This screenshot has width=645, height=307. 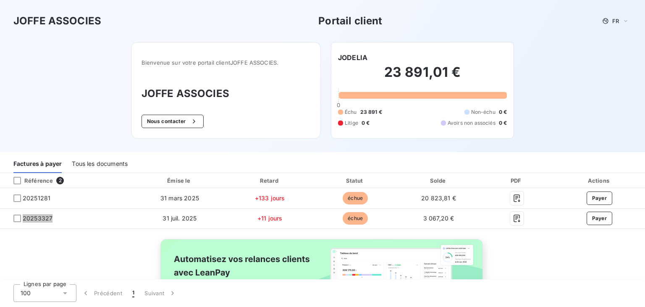 What do you see at coordinates (270, 198) in the screenshot?
I see `span: +133 jours` at bounding box center [270, 198].